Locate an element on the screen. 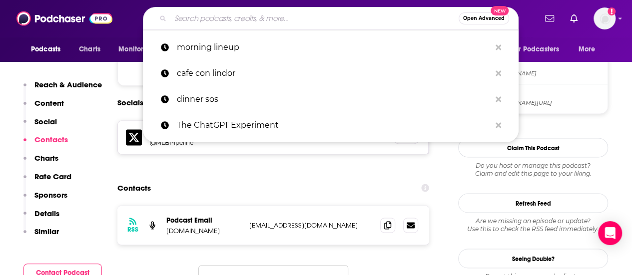 The width and height of the screenshot is (632, 275). a: Seeing Double? is located at coordinates (533, 258).